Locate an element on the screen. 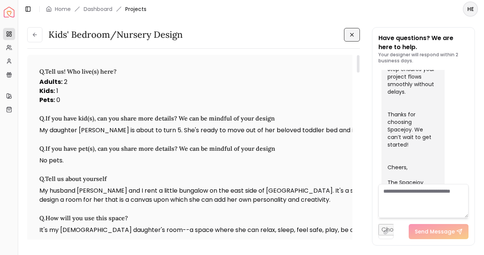  img: Spacejoy Logo is located at coordinates (9, 12).